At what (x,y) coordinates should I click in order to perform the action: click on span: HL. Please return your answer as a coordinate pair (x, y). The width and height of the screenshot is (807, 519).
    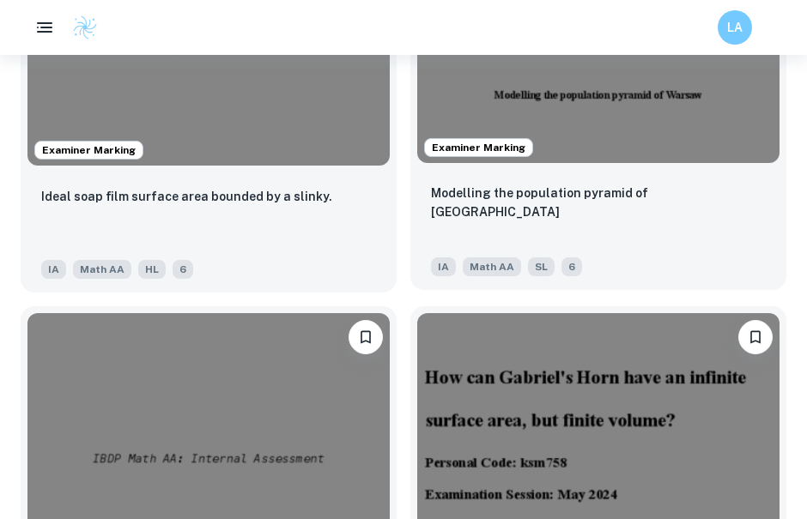
    Looking at the image, I should click on (152, 269).